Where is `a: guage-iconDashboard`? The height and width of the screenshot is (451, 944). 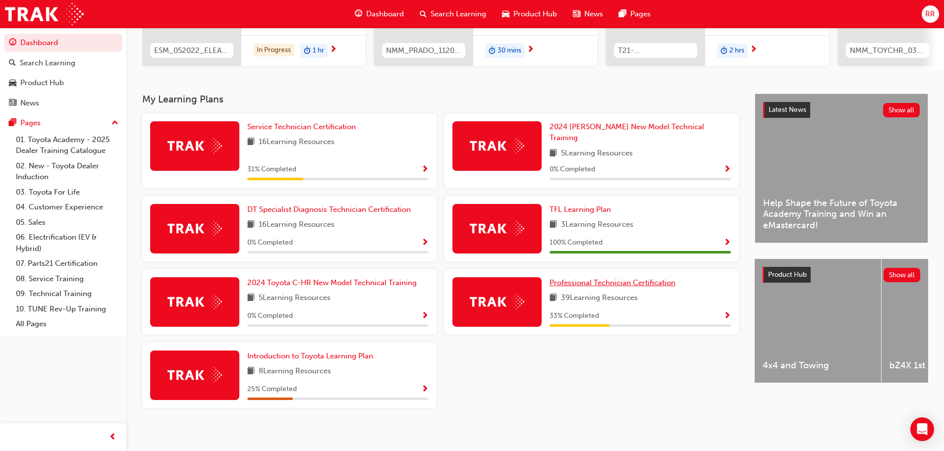
a: guage-iconDashboard is located at coordinates (379, 14).